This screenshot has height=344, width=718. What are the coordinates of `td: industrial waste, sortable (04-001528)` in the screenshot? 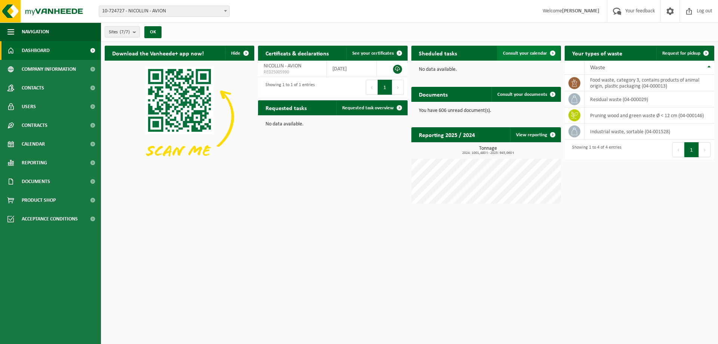 It's located at (649, 131).